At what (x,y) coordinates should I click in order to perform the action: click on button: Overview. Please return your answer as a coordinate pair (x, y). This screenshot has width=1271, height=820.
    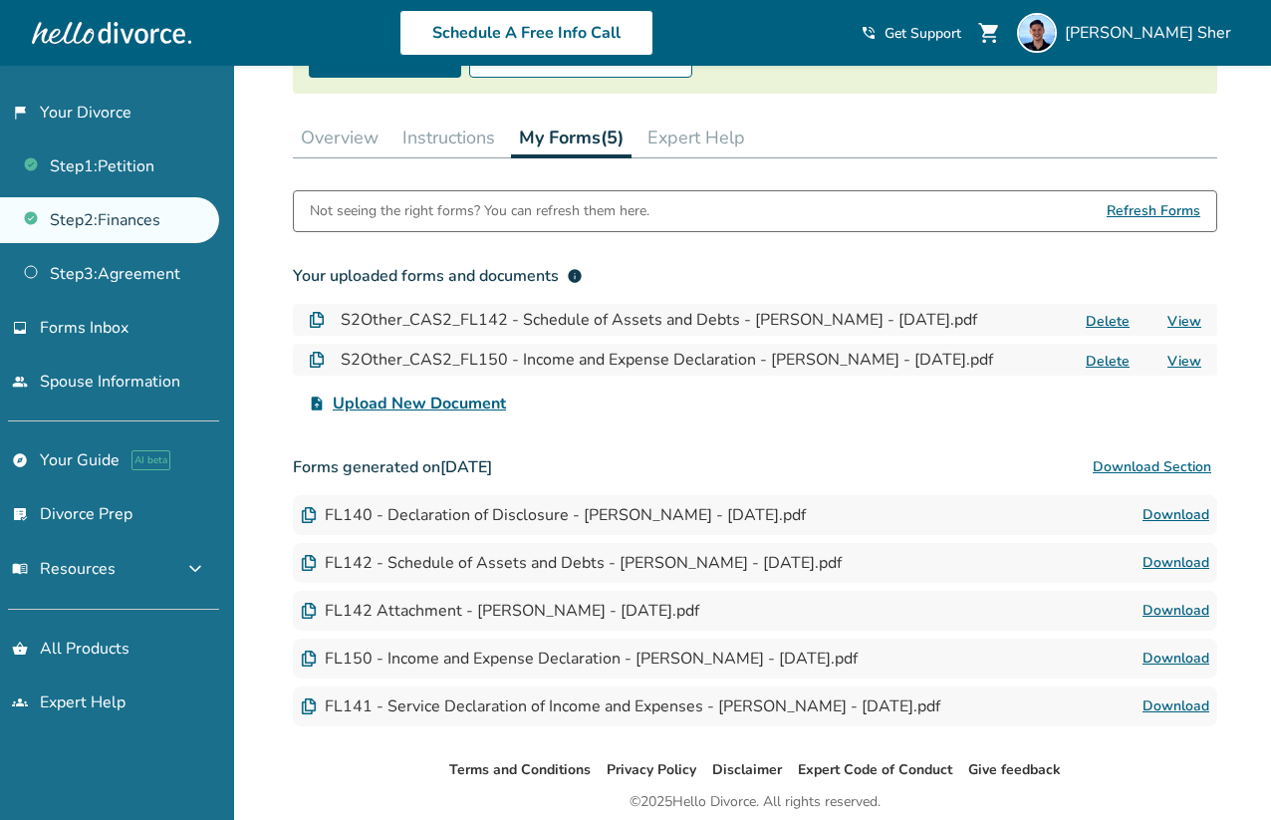
    Looking at the image, I should click on (340, 138).